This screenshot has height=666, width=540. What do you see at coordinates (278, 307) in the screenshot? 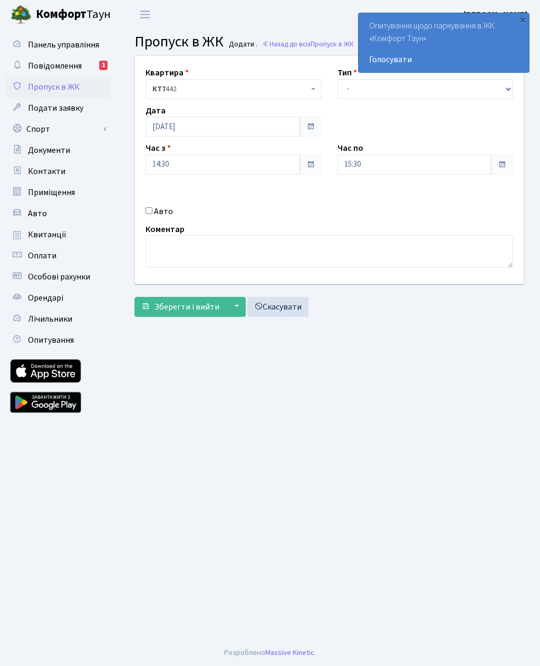
I see `a: Скасувати` at bounding box center [278, 307].